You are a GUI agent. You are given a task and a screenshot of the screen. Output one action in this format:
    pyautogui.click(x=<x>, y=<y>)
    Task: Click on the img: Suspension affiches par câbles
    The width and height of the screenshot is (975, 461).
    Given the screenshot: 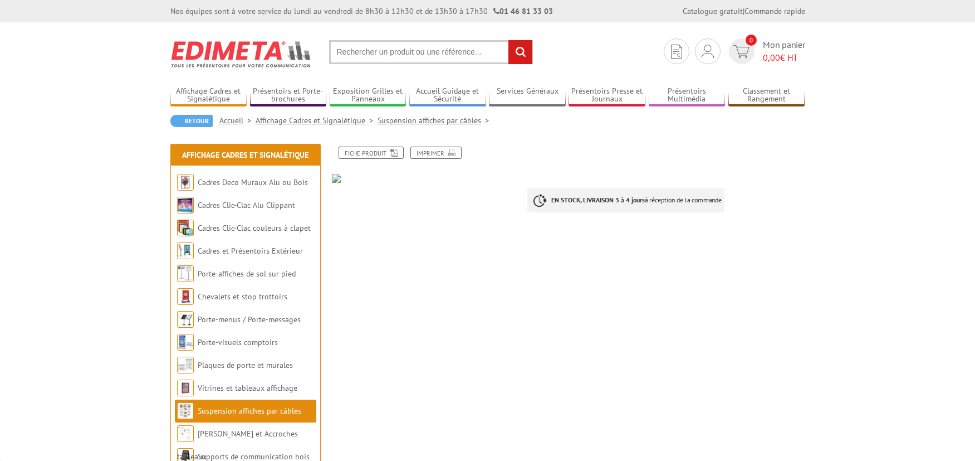 What is the action you would take?
    pyautogui.click(x=185, y=410)
    